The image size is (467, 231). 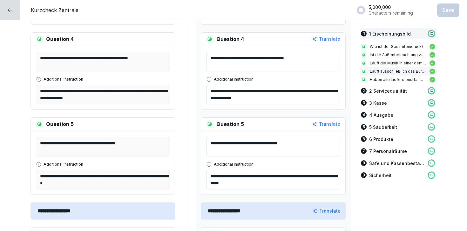 I want to click on div: 4, so click(x=364, y=115).